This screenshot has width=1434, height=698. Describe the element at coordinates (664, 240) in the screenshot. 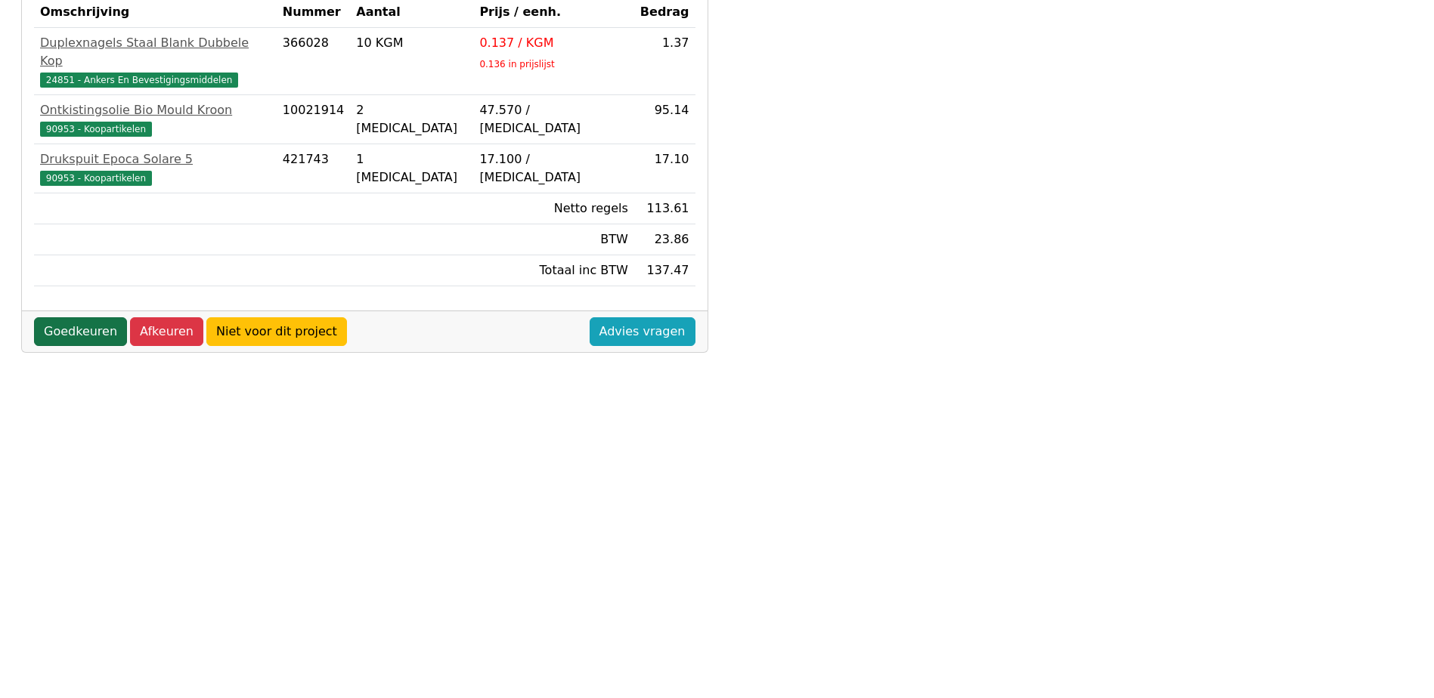

I see `td: 23.86` at that location.